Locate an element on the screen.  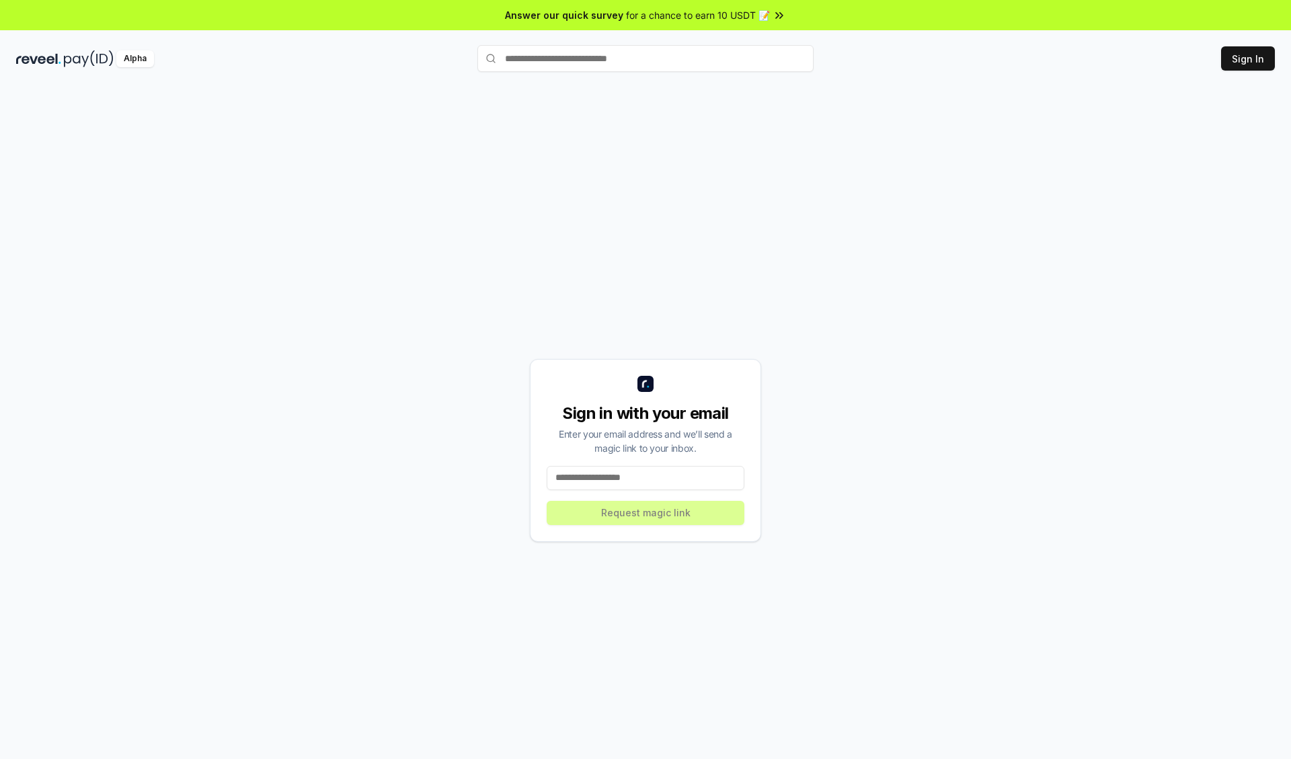
img: logo_small is located at coordinates (646, 384).